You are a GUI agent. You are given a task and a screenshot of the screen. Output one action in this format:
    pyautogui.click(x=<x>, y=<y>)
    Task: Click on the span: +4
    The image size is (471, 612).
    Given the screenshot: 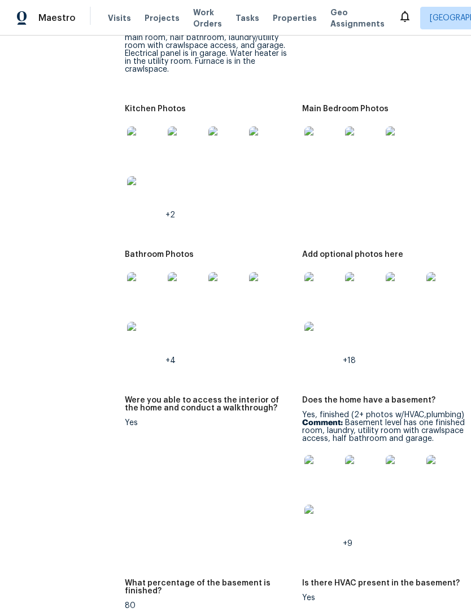 What is the action you would take?
    pyautogui.click(x=171, y=361)
    